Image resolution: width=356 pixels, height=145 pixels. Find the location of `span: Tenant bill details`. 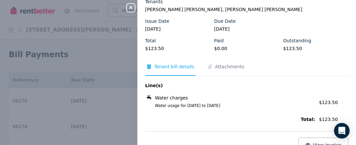

span: Tenant bill details is located at coordinates (174, 67).